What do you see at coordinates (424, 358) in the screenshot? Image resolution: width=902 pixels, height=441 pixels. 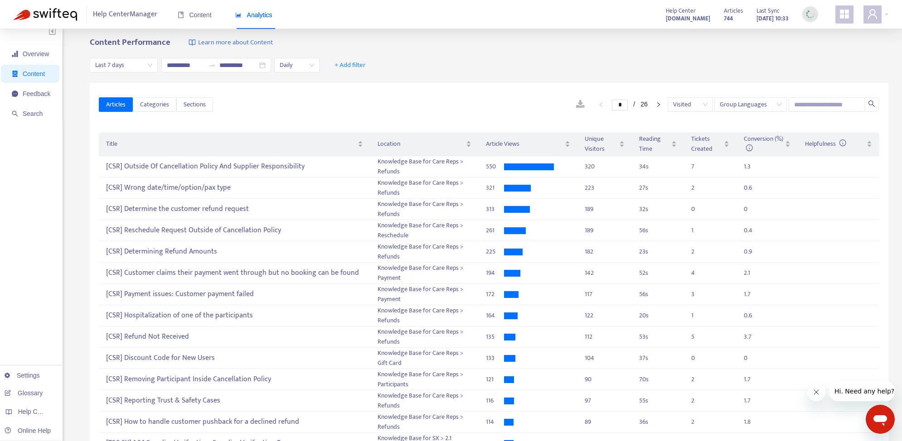 I see `td: Knowledge Base for Care Reps > Gift Card` at bounding box center [424, 358].